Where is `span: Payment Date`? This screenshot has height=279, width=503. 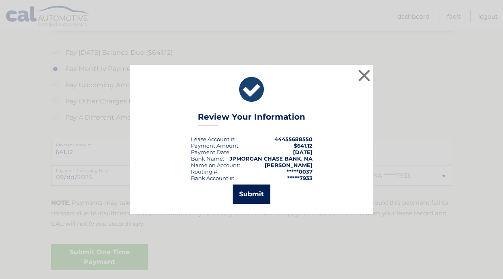 span: Payment Date is located at coordinates (210, 152).